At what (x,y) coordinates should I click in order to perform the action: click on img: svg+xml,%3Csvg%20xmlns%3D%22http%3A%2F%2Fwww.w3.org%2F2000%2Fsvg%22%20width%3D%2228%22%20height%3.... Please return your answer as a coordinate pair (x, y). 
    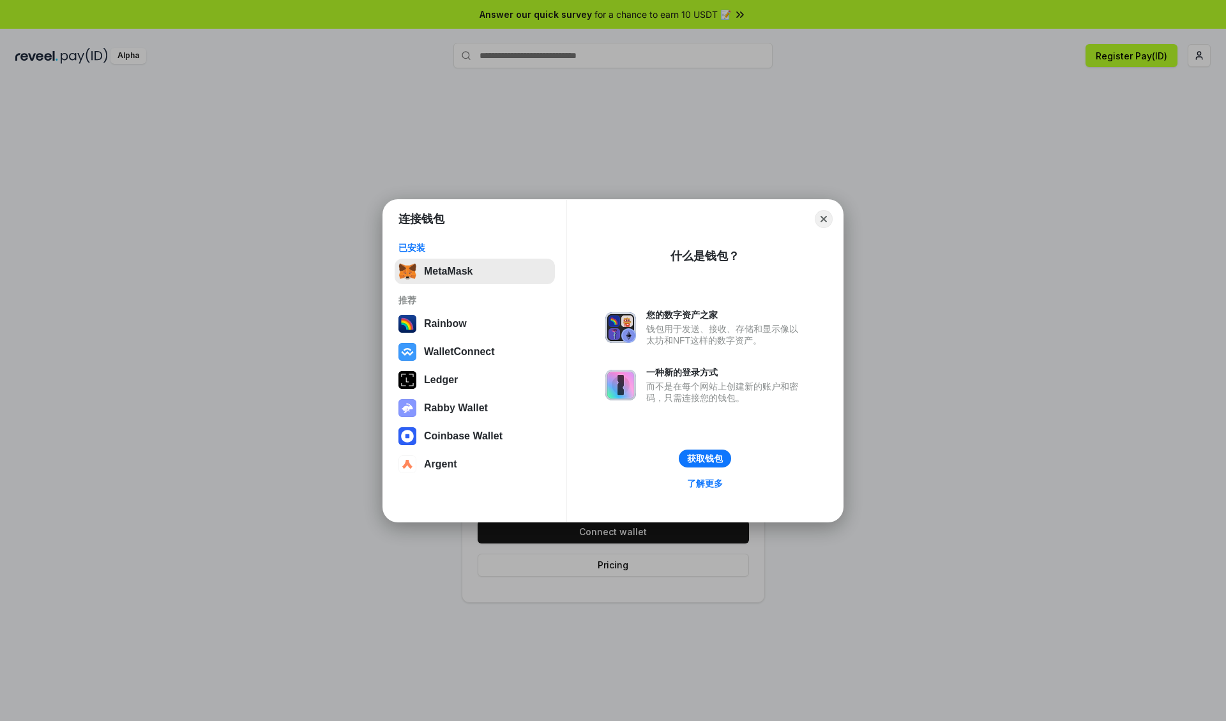
    Looking at the image, I should click on (407, 380).